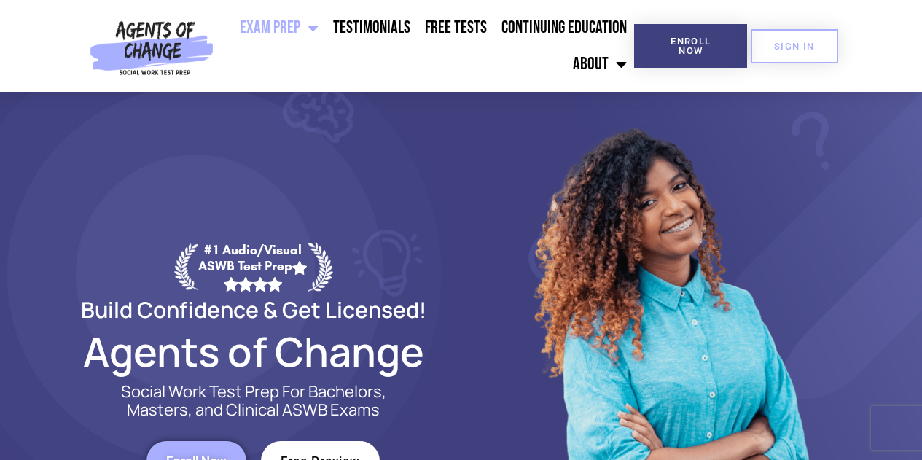  What do you see at coordinates (372, 28) in the screenshot?
I see `a: Testimonials` at bounding box center [372, 28].